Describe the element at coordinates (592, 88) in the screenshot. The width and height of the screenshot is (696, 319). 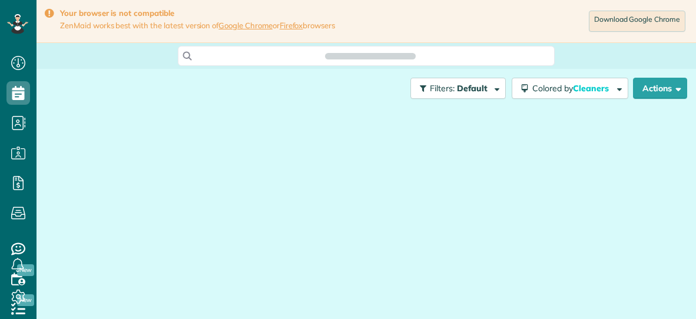
I see `span: Cleaners` at that location.